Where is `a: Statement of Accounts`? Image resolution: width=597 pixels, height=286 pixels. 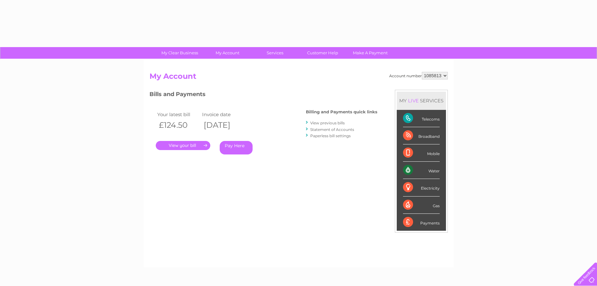 a: Statement of Accounts is located at coordinates (332, 129).